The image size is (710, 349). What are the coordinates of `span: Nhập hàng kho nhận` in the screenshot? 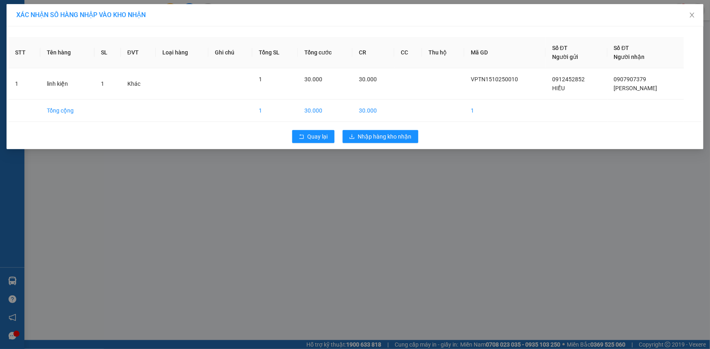 It's located at (385, 137).